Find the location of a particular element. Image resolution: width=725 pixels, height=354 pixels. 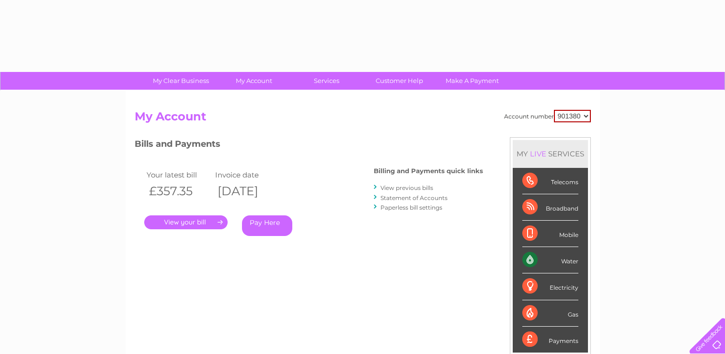

td: Your latest bill is located at coordinates (179, 175).